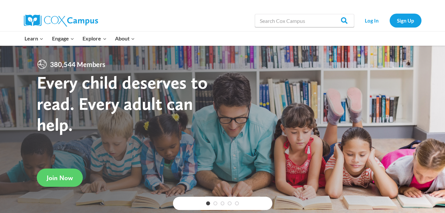 This screenshot has width=445, height=213. Describe the element at coordinates (80, 38) in the screenshot. I see `nav: Primary Navigation` at that location.